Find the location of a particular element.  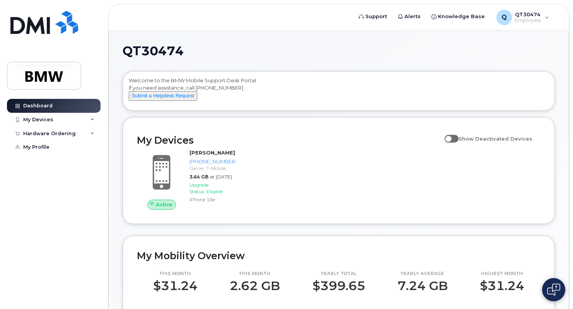

p: Yearly average is located at coordinates (422, 274).